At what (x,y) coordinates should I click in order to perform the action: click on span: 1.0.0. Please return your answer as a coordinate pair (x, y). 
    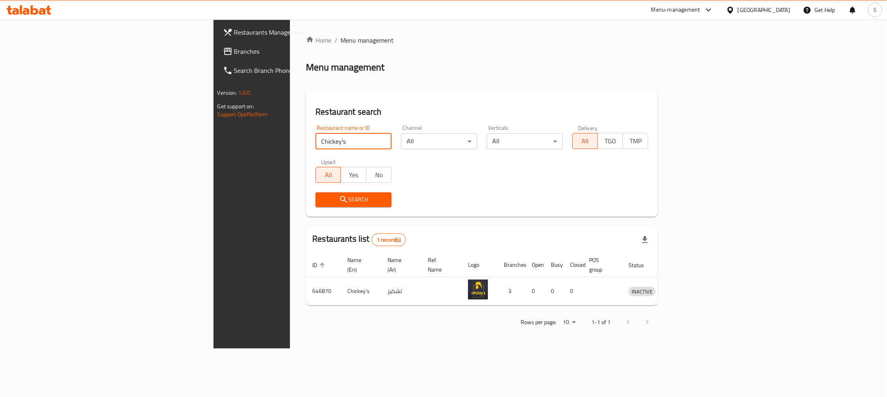
    Looking at the image, I should click on (244, 93).